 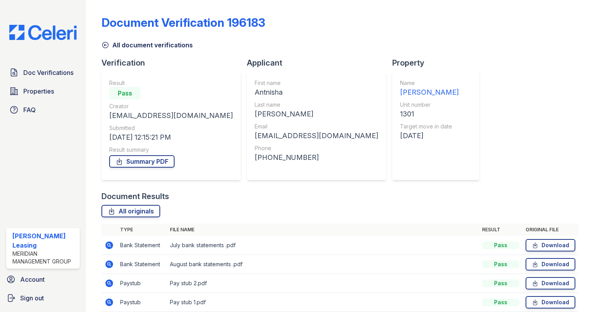 What do you see at coordinates (43, 91) in the screenshot?
I see `a: Properties` at bounding box center [43, 91].